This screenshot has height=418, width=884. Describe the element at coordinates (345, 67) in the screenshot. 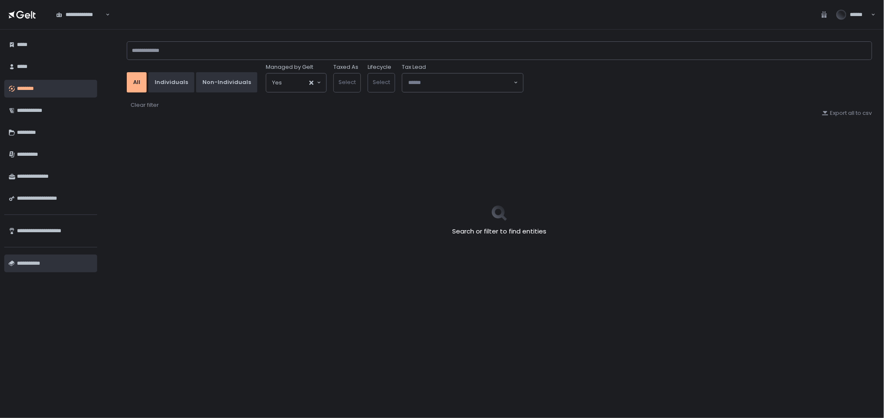

I see `label: Taxed As` at that location.